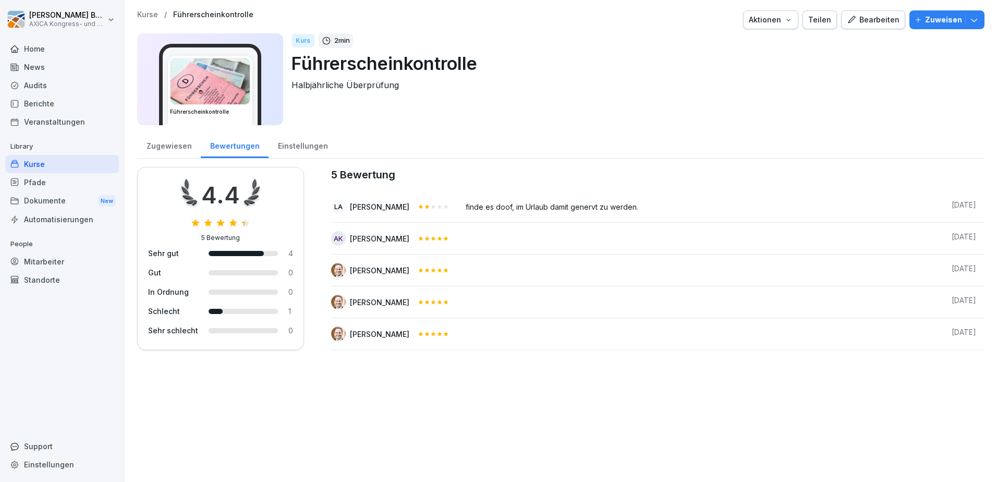 Image resolution: width=997 pixels, height=482 pixels. What do you see at coordinates (62, 182) in the screenshot?
I see `div: Pfade` at bounding box center [62, 182].